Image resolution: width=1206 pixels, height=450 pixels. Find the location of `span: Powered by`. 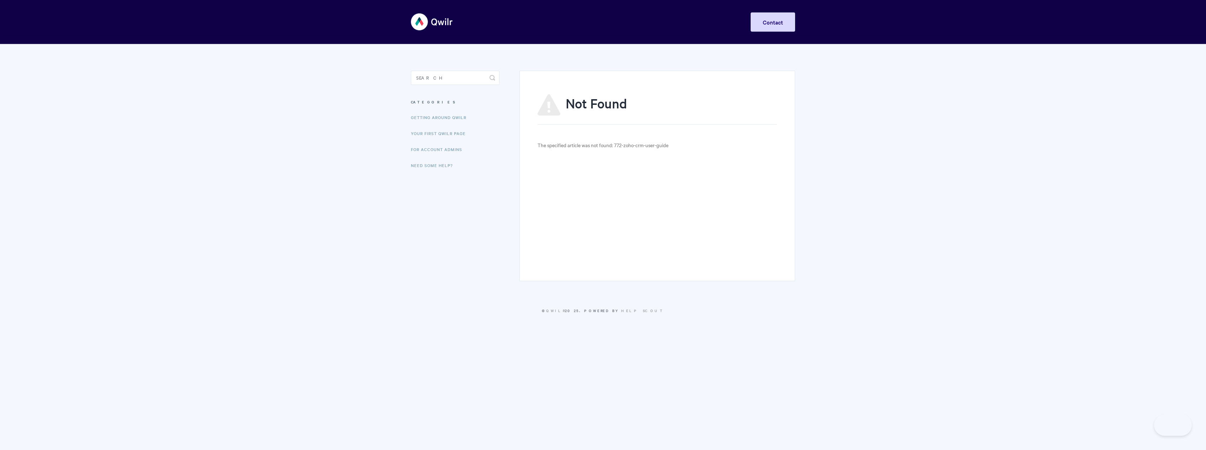

span: Powered by is located at coordinates (624, 311).